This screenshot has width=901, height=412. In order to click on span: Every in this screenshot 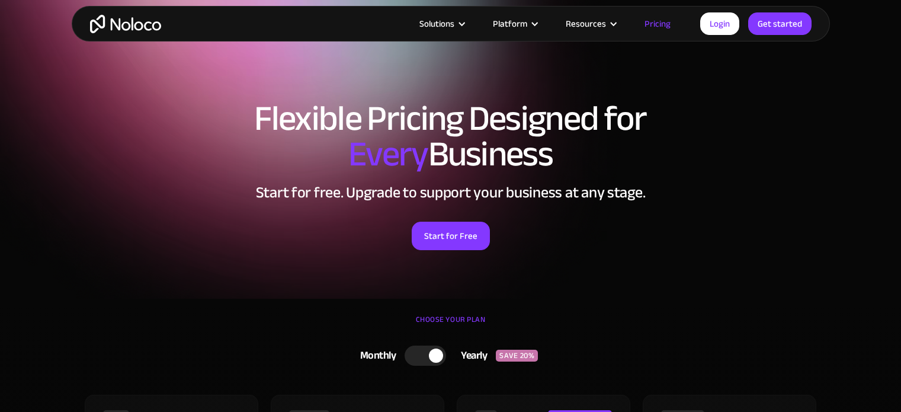, I will do `click(388, 154)`.